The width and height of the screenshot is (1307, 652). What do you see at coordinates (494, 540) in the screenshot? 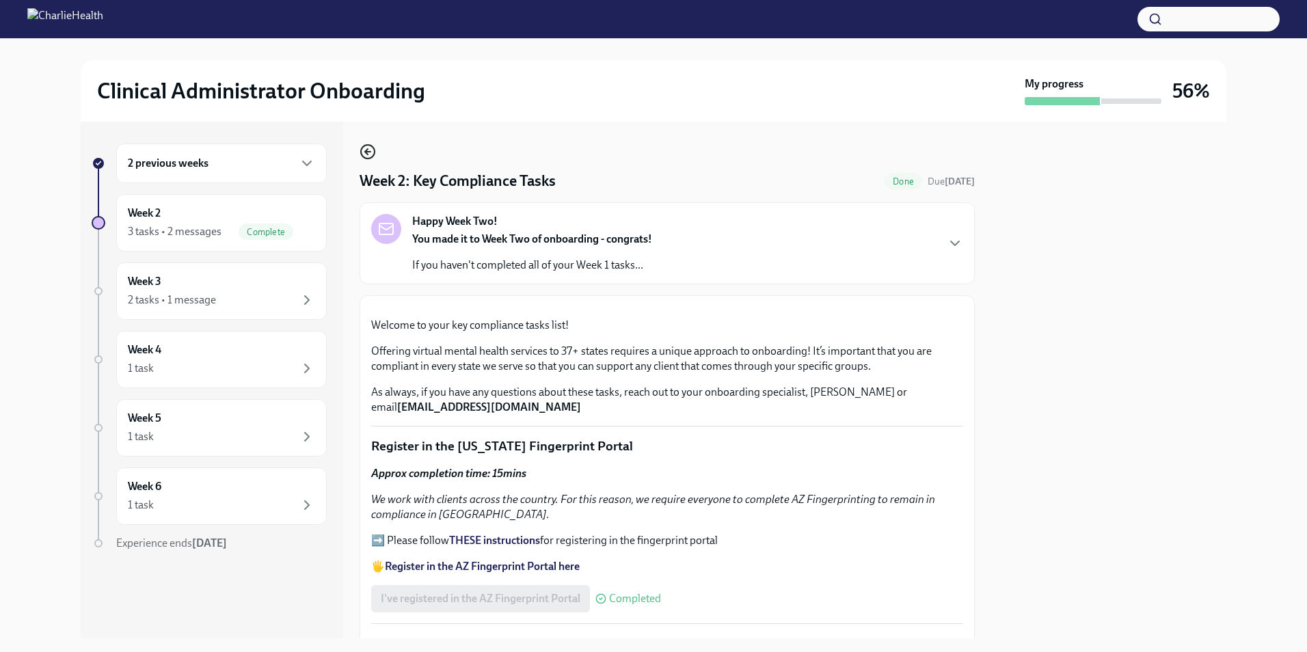
I see `strong: THESE instructions` at bounding box center [494, 540].